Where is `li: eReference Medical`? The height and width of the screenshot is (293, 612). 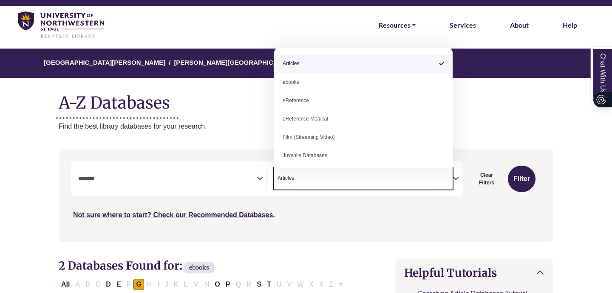
li: eReference Medical is located at coordinates (364, 119).